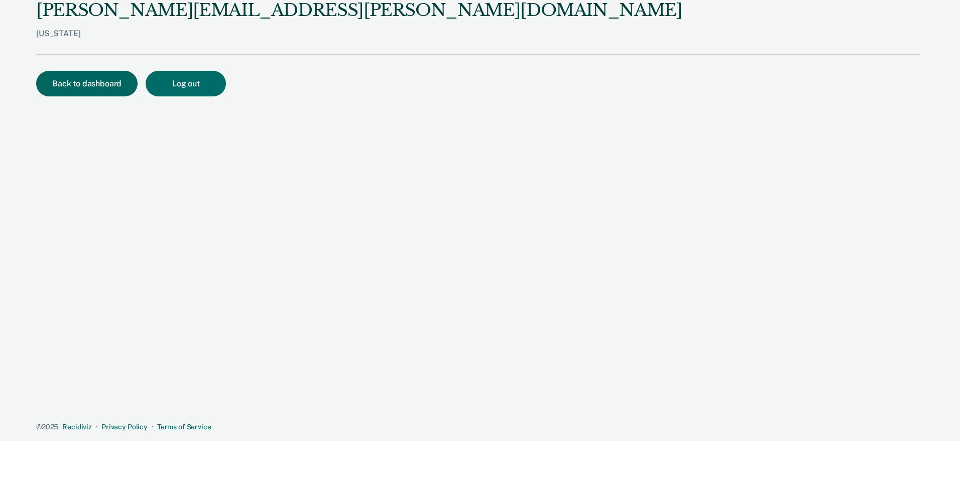 This screenshot has width=960, height=479. Describe the element at coordinates (47, 427) in the screenshot. I see `span: © 2025` at that location.